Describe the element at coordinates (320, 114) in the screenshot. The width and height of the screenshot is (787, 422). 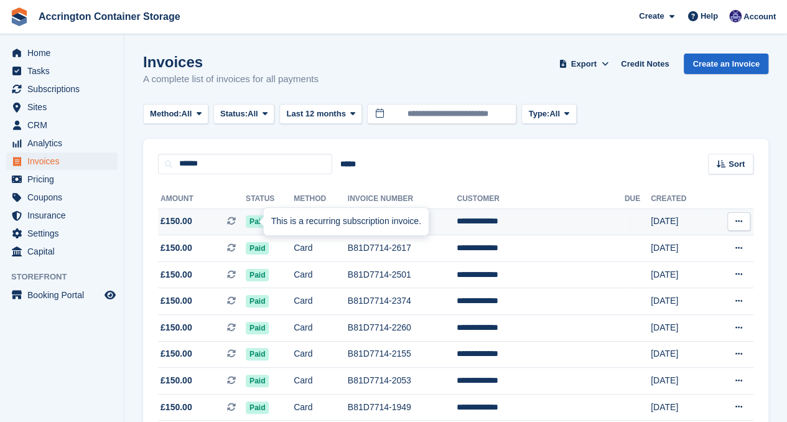
I see `button: Last 12 months` at that location.